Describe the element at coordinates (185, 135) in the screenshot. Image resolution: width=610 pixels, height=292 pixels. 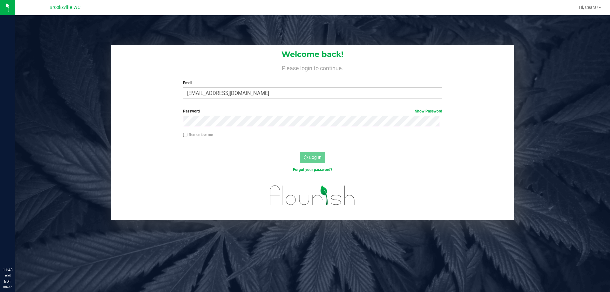
I see `input: Remember me` at that location.